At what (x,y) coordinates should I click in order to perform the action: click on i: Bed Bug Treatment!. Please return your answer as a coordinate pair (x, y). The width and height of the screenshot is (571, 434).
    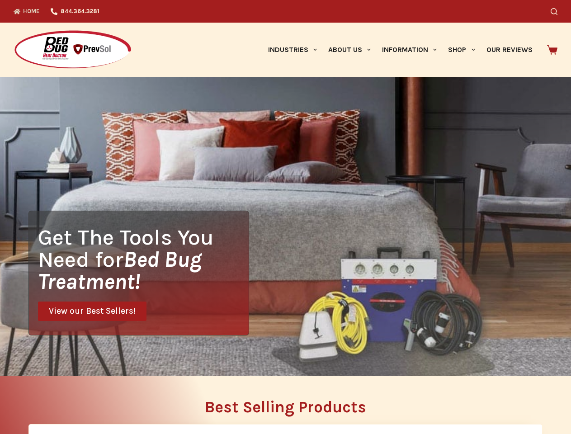
    Looking at the image, I should click on (120, 270).